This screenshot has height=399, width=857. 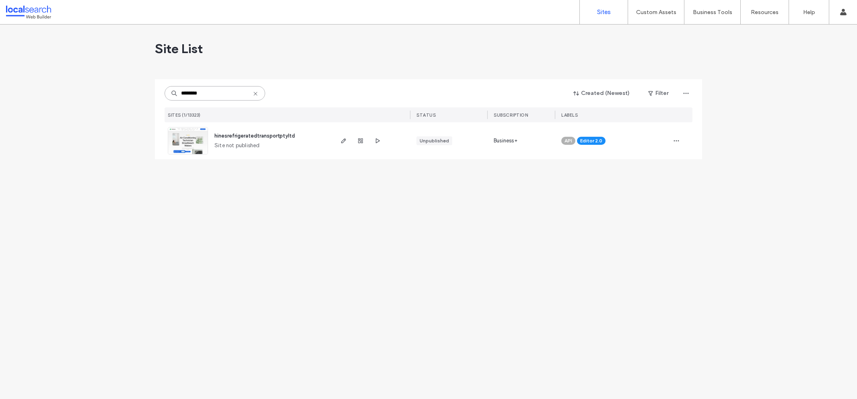 I want to click on label: Sites, so click(x=604, y=12).